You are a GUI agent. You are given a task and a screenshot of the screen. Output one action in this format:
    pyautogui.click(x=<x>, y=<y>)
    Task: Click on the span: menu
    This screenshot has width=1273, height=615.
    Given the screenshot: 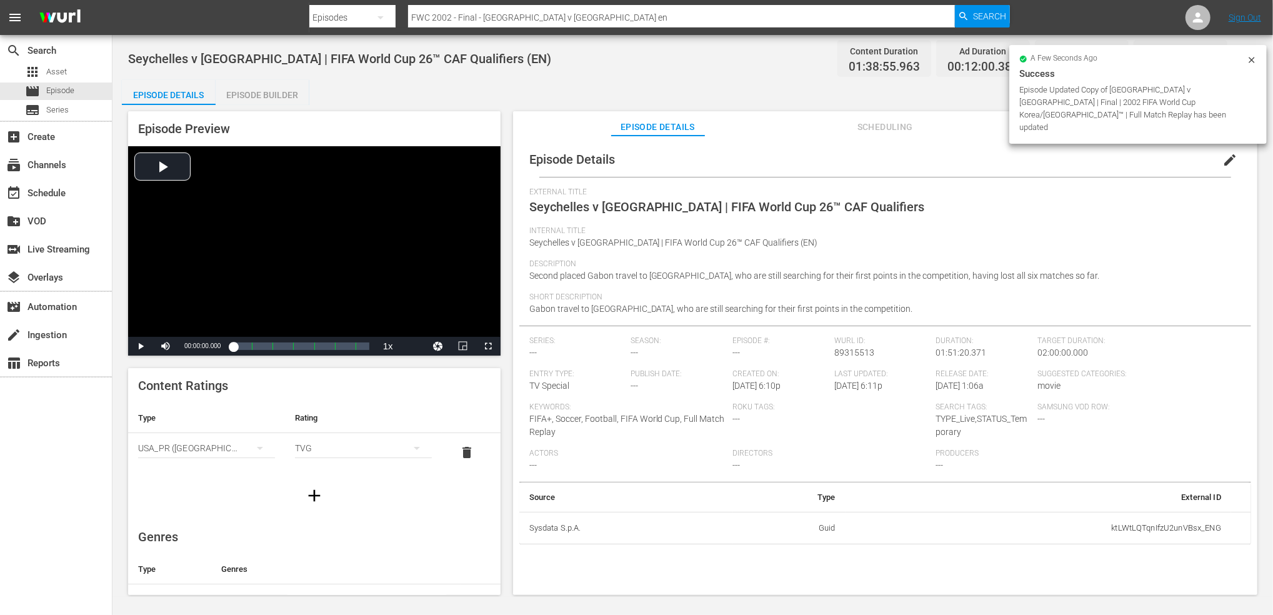 What is the action you would take?
    pyautogui.click(x=15, y=17)
    